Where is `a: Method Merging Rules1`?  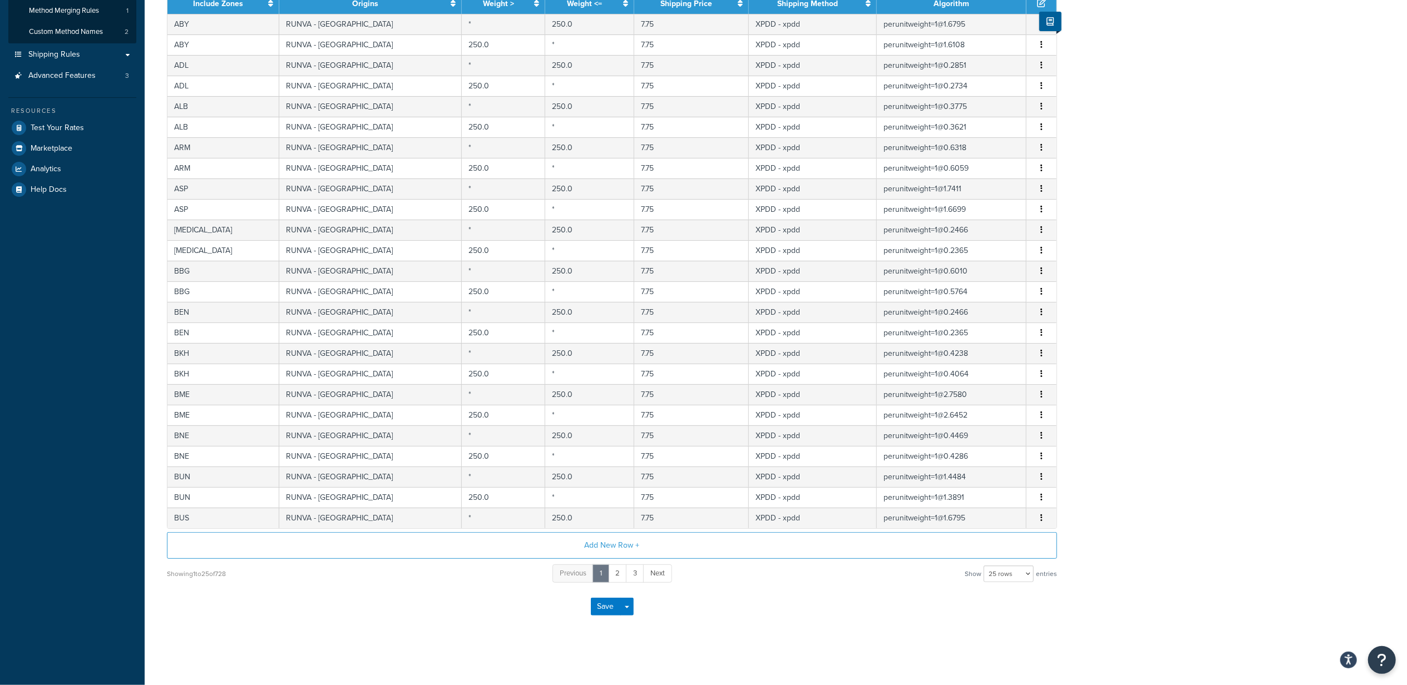 a: Method Merging Rules1 is located at coordinates (72, 11).